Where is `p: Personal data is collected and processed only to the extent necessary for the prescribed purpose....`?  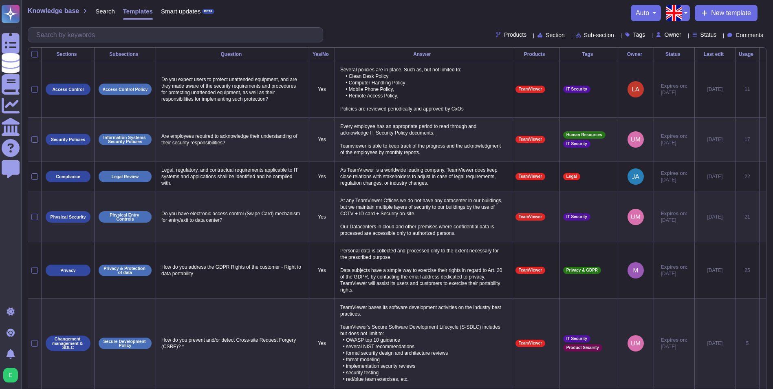
p: Personal data is collected and processed only to the extent necessary for the prescribed purpose.... is located at coordinates (424, 270).